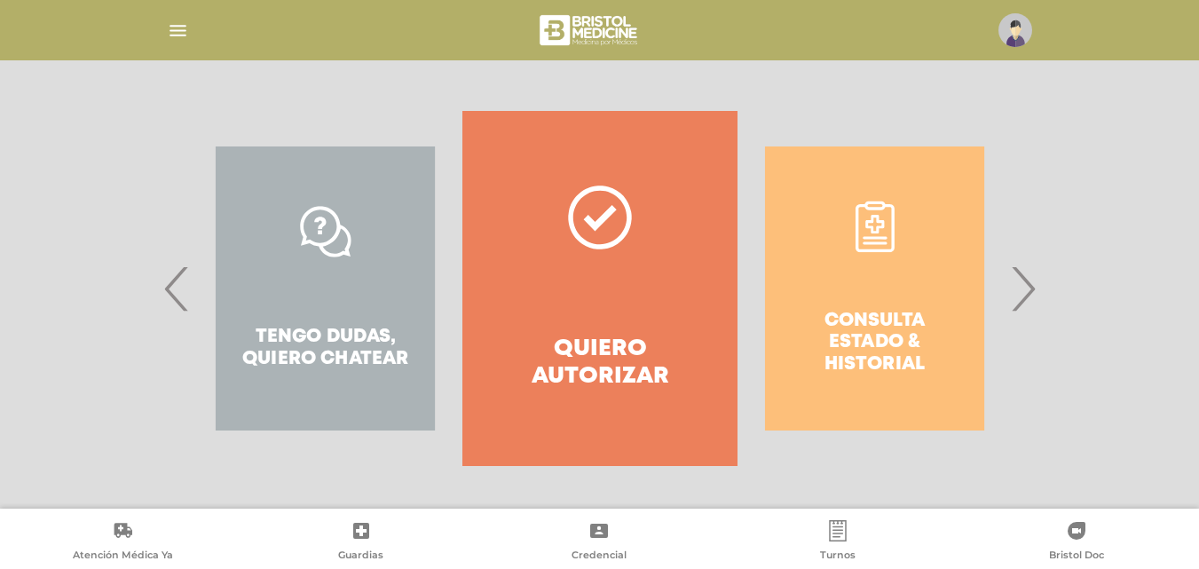 This screenshot has width=1199, height=569. What do you see at coordinates (1022, 288) in the screenshot?
I see `span: Next` at bounding box center [1022, 288].